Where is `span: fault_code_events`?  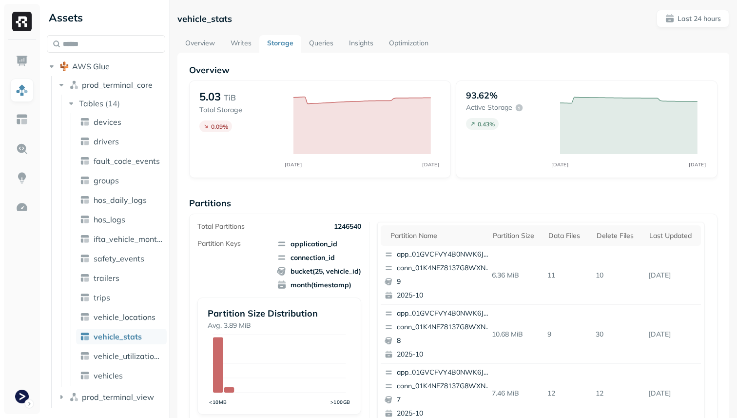
span: fault_code_events is located at coordinates (127, 161).